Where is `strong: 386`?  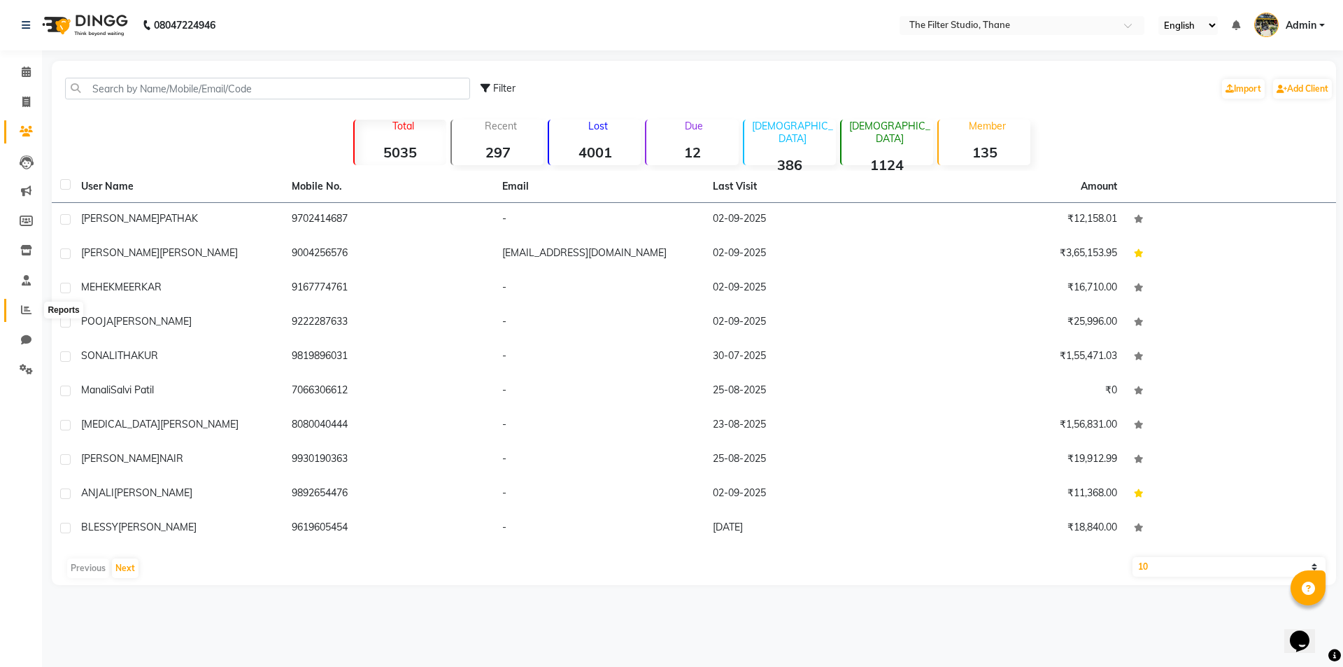
strong: 386 is located at coordinates (790, 164).